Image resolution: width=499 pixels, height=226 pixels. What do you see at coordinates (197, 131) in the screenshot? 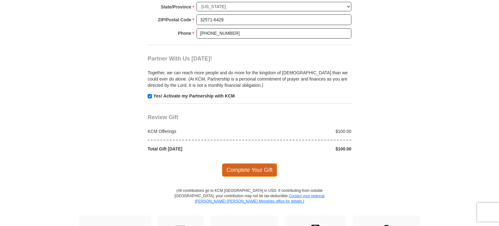
I see `div: KCM Offerings` at bounding box center [197, 131].